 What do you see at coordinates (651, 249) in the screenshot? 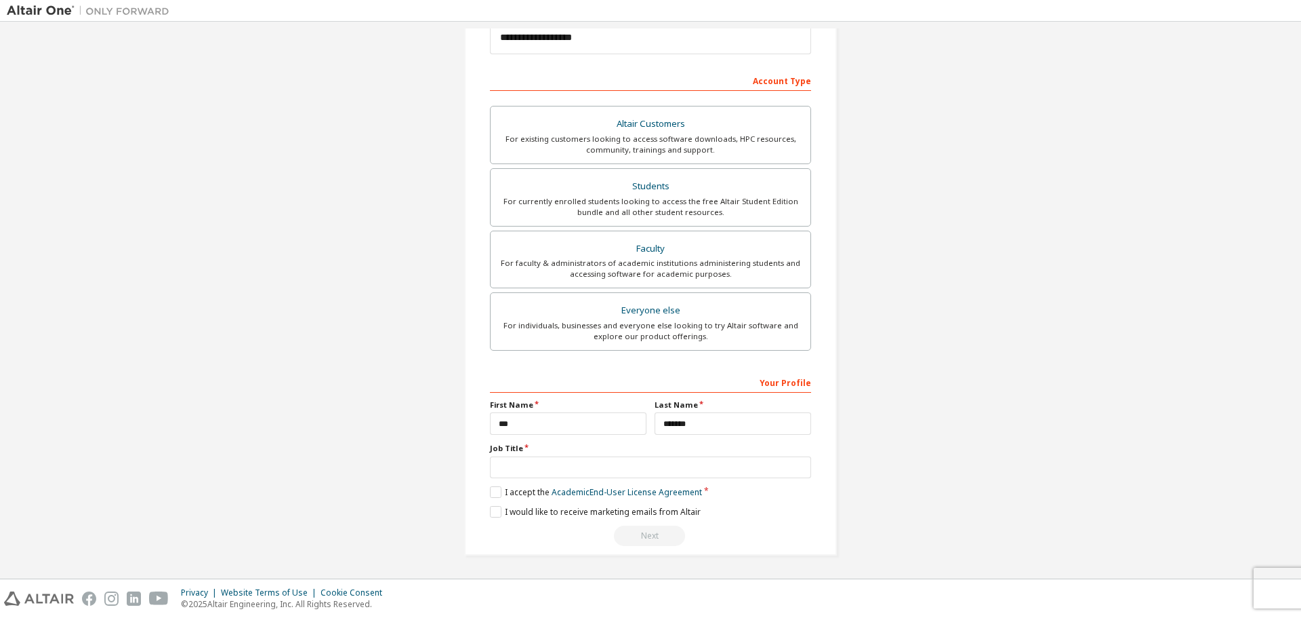
I see `div: Faculty` at bounding box center [651, 249].